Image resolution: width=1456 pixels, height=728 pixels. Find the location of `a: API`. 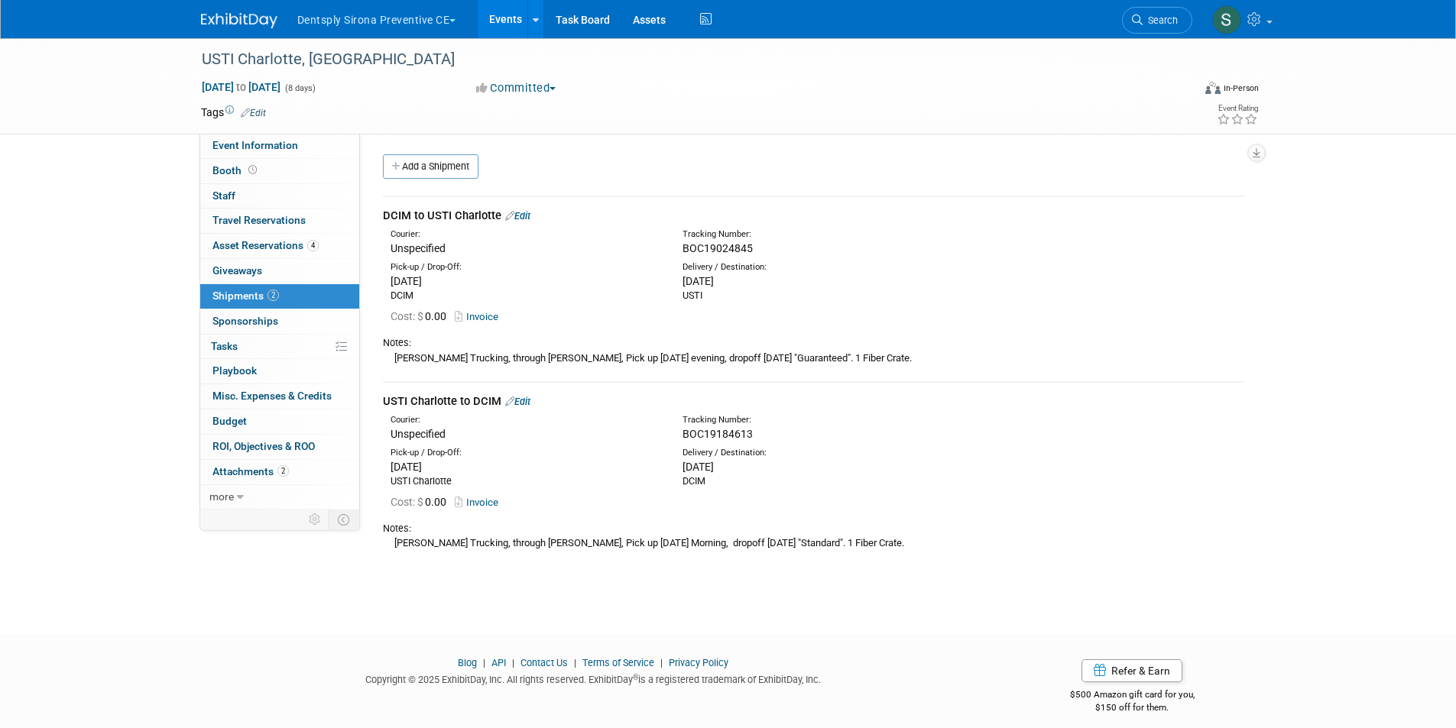

a: API is located at coordinates (498, 663).